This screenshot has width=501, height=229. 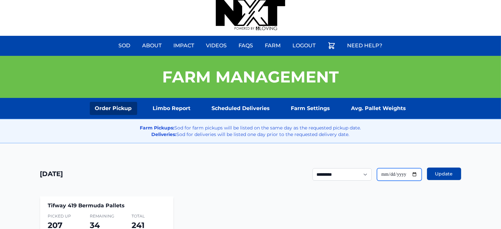 What do you see at coordinates (164, 135) in the screenshot?
I see `strong: Deliveries:` at bounding box center [164, 135].